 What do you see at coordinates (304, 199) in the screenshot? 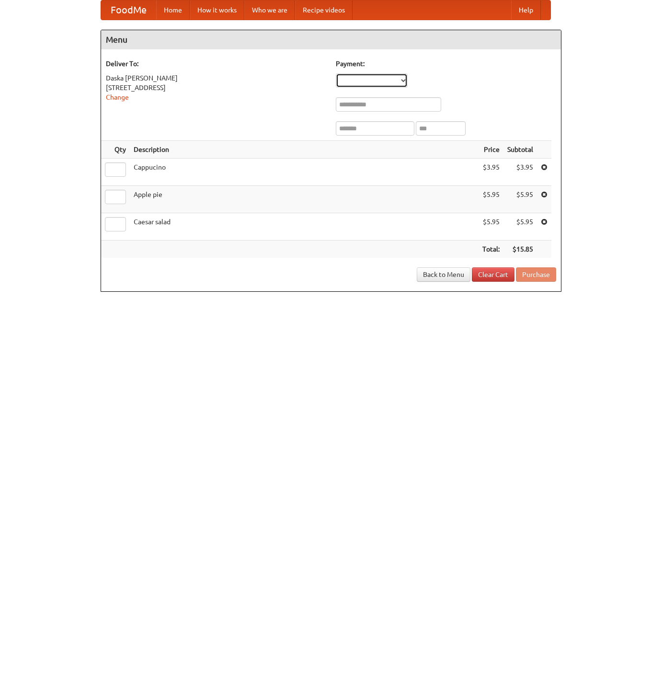
I see `td: Apple pie` at bounding box center [304, 199].